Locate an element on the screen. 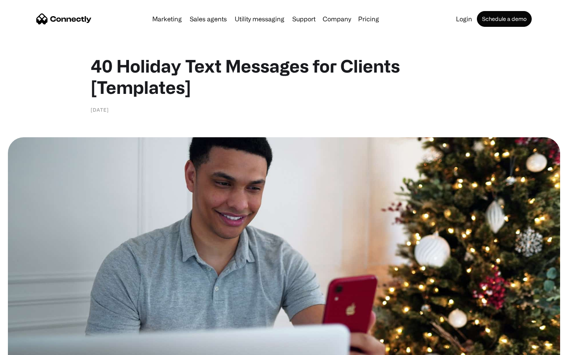 Image resolution: width=568 pixels, height=355 pixels. h1: 40 Holiday Text Messages for Clients [Templates] is located at coordinates (284, 76).